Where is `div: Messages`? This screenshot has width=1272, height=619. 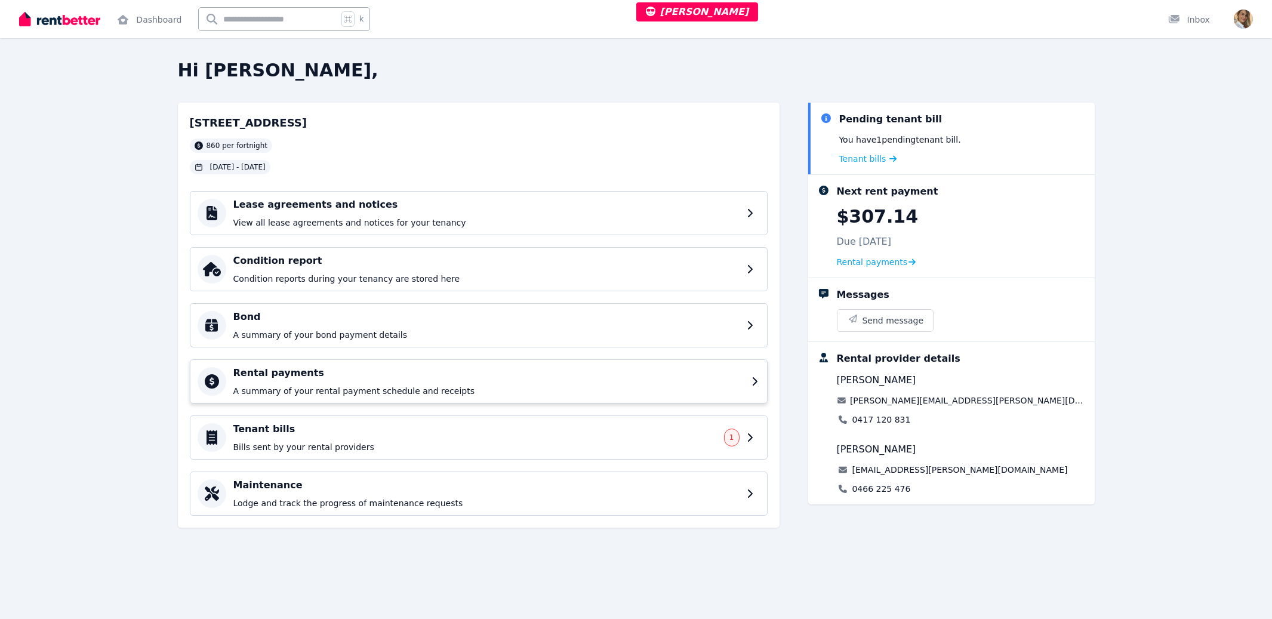
div: Messages is located at coordinates (863, 295).